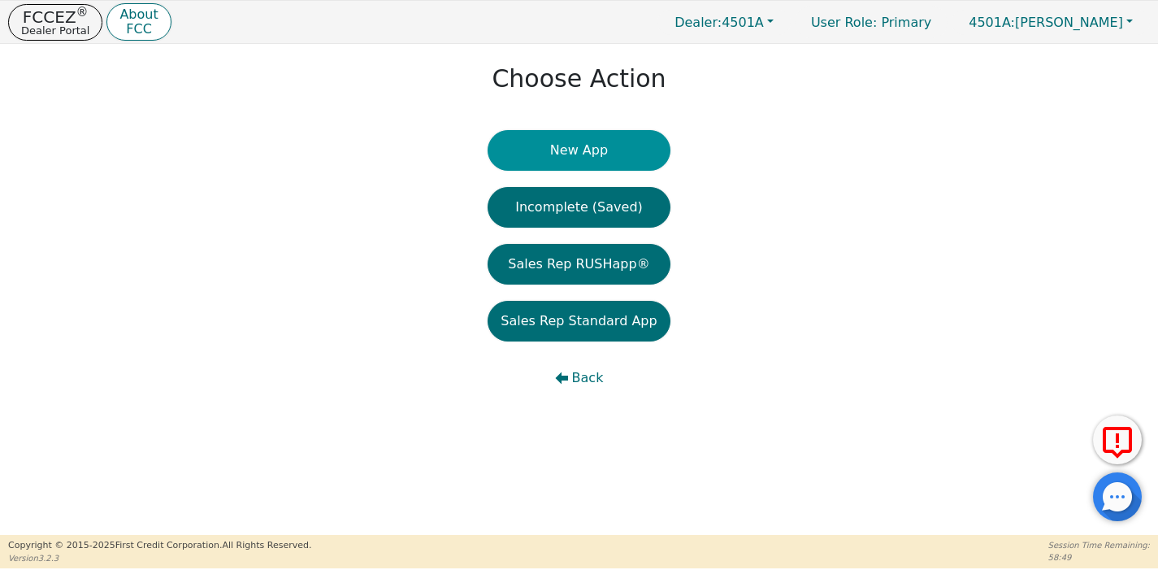  What do you see at coordinates (579, 321) in the screenshot?
I see `button: Sales Rep Standard App` at bounding box center [579, 321].